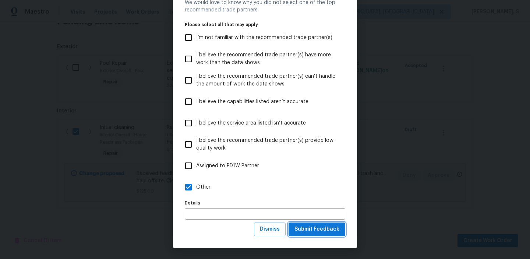  What do you see at coordinates (317, 229) in the screenshot?
I see `button: Submit Feedback` at bounding box center [317, 229].